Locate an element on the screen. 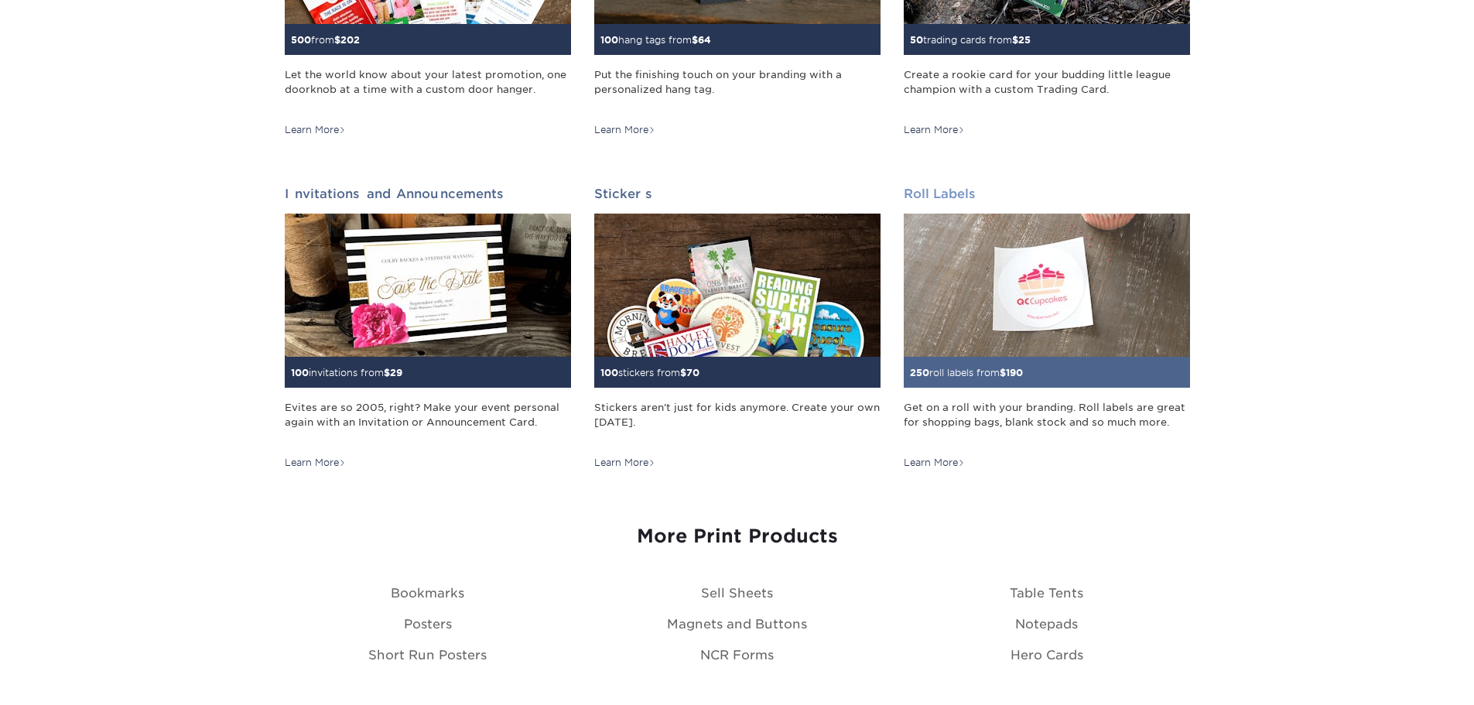 This screenshot has height=705, width=1474. div: Evites are so 2005, right? Make your event personal again with an Invitation or Announcement Card. is located at coordinates (428, 422).